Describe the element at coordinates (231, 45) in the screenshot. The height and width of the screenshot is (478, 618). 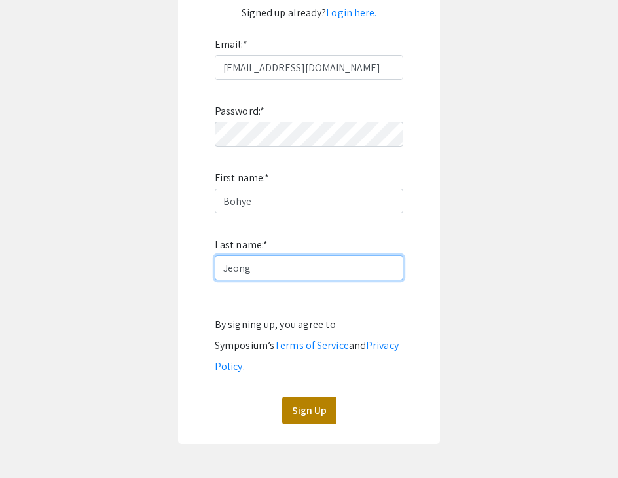
I see `label: Email:` at that location.